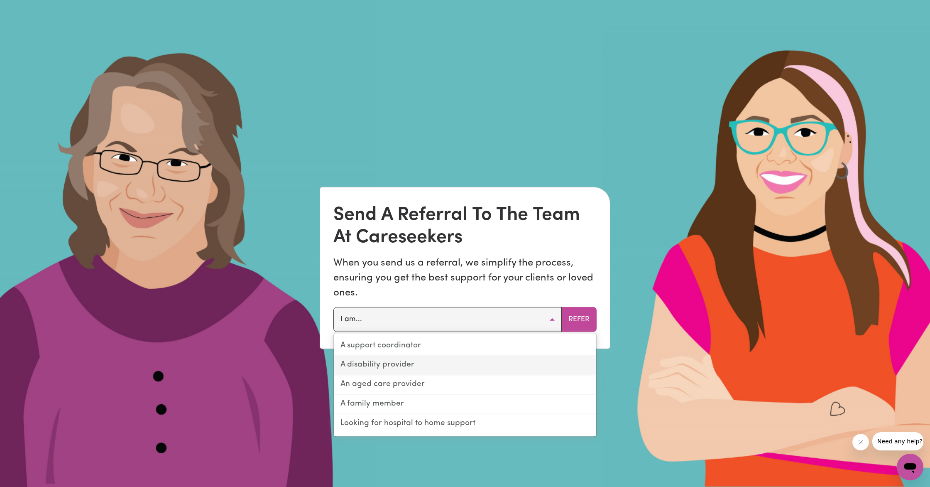 The image size is (930, 487). What do you see at coordinates (465, 346) in the screenshot?
I see `a: A support coordinator` at bounding box center [465, 346].